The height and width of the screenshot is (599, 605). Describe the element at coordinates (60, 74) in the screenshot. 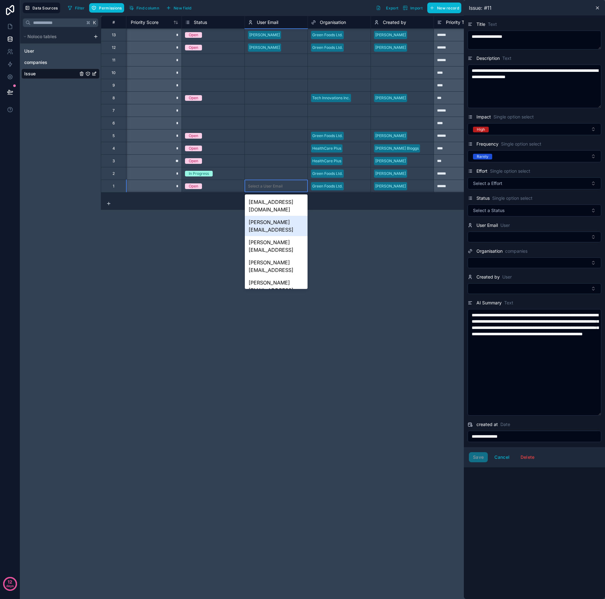

I see `div: Issue` at that location.